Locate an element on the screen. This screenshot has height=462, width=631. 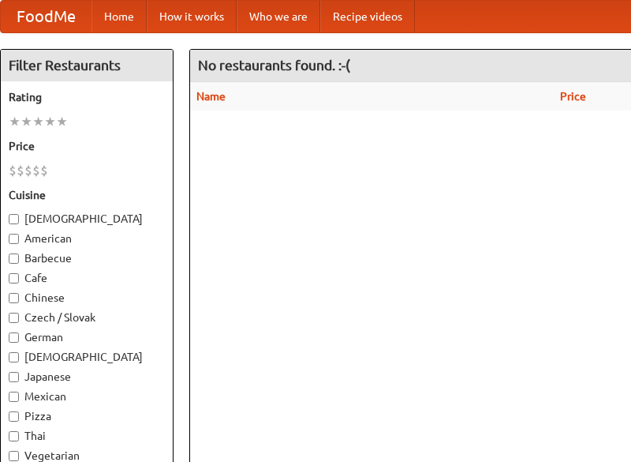
a: Home is located at coordinates (119, 17).